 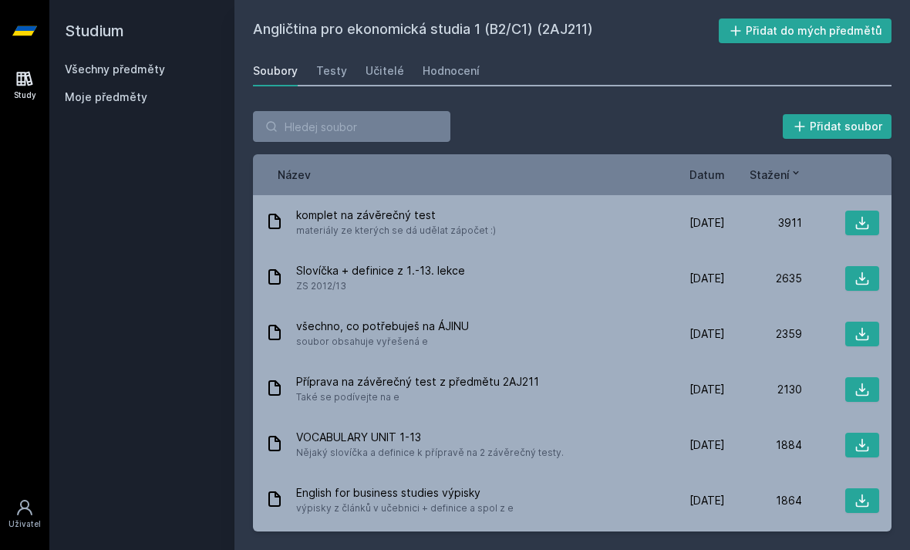 I want to click on span: Stažení, so click(x=770, y=174).